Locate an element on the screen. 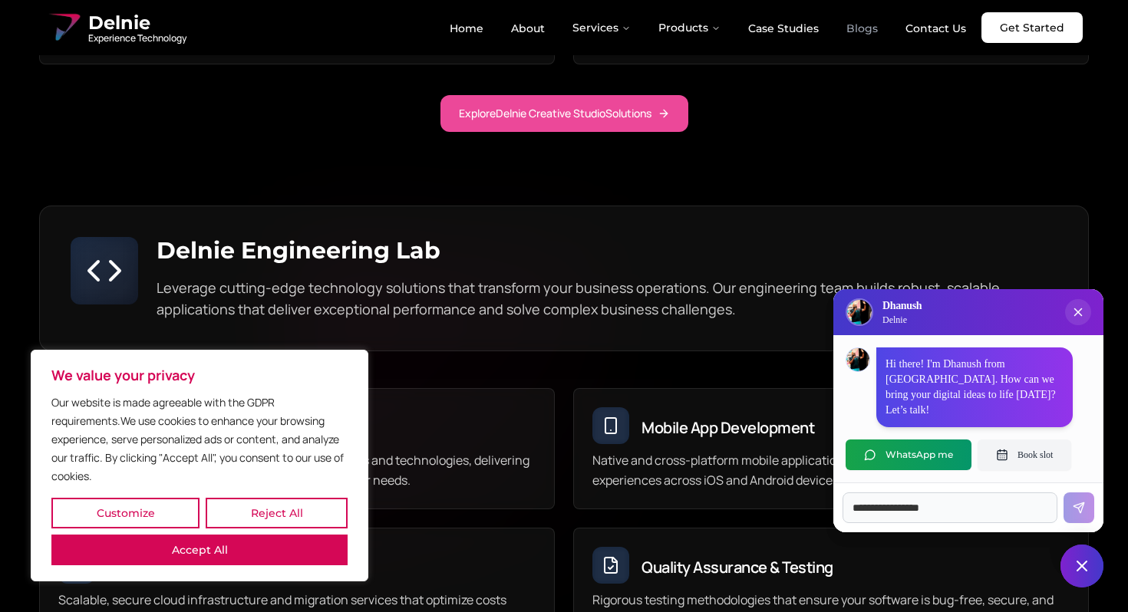 The height and width of the screenshot is (612, 1128). h3: Delnie Engineering Lab is located at coordinates (607, 251).